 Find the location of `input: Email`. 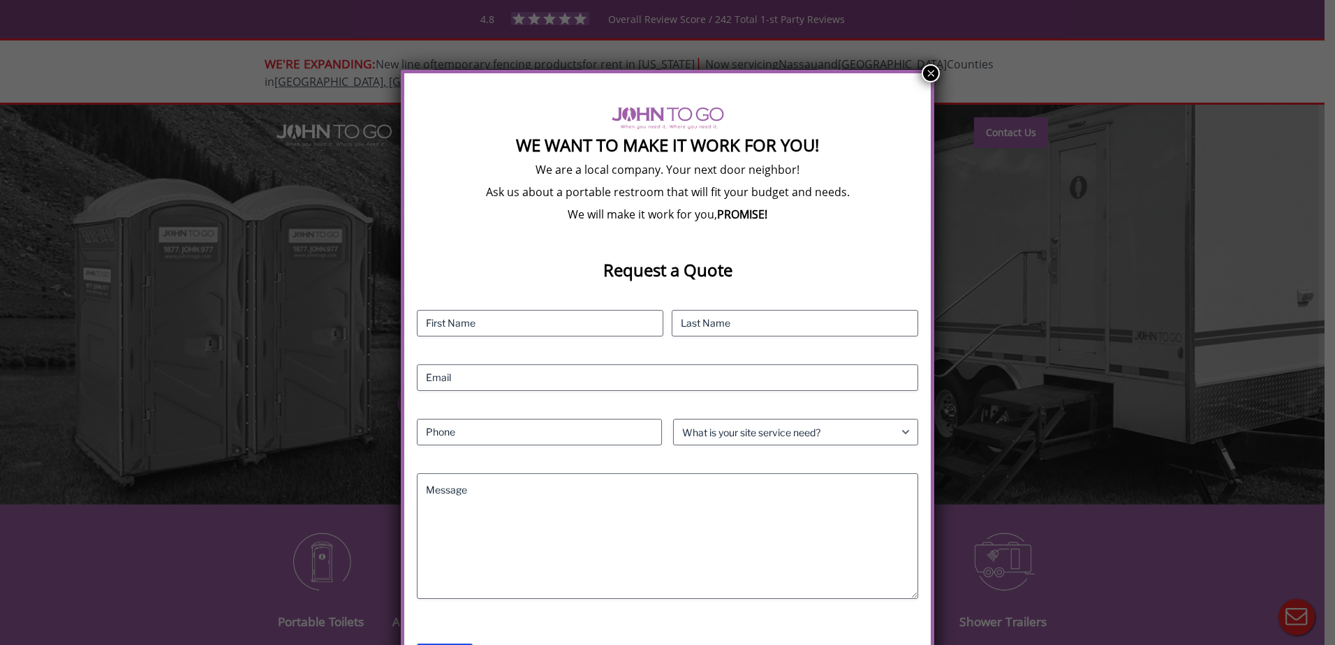

input: Email is located at coordinates (668, 378).